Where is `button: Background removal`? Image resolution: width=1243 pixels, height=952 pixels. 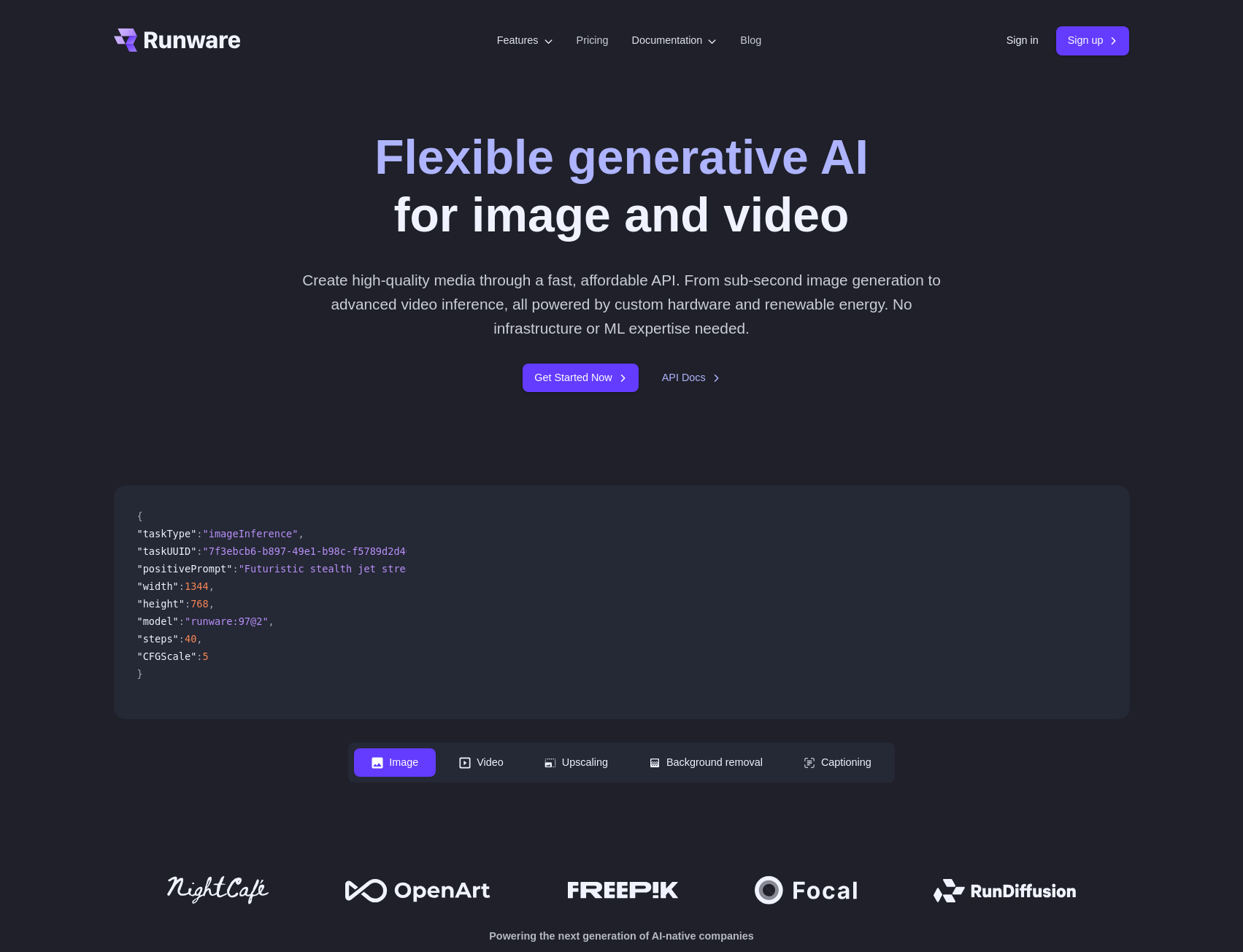 button: Background removal is located at coordinates (705, 762).